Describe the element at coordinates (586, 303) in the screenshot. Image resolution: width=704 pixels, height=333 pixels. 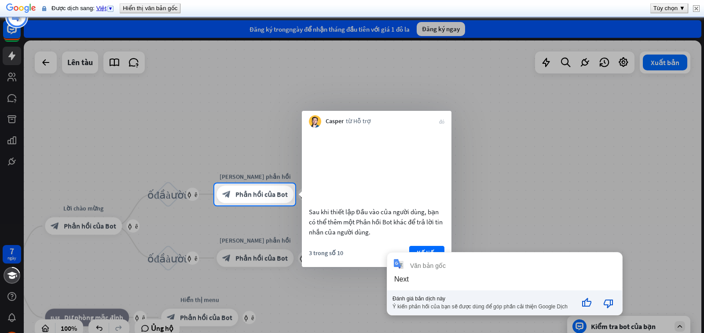
I see `button: Bản dịch tốt` at that location.